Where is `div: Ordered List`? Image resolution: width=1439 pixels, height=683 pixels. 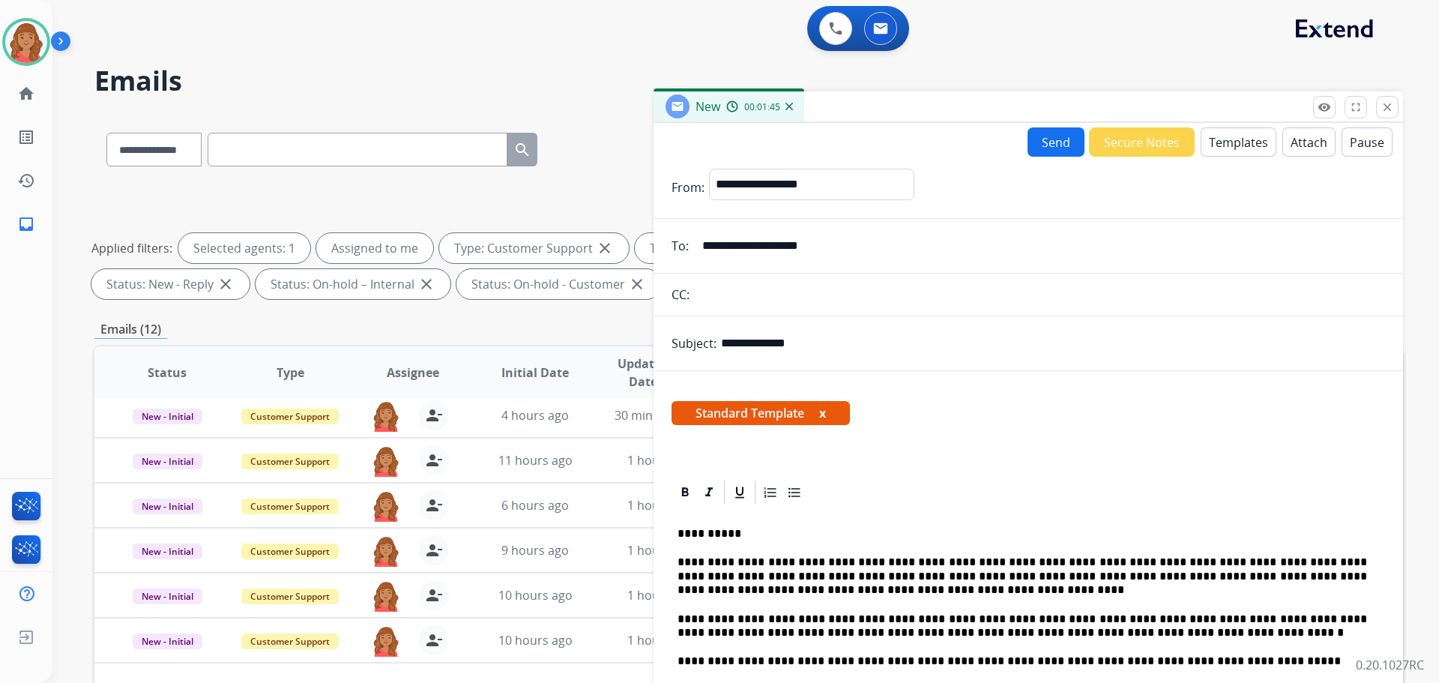 div: Ordered List is located at coordinates (771, 493).